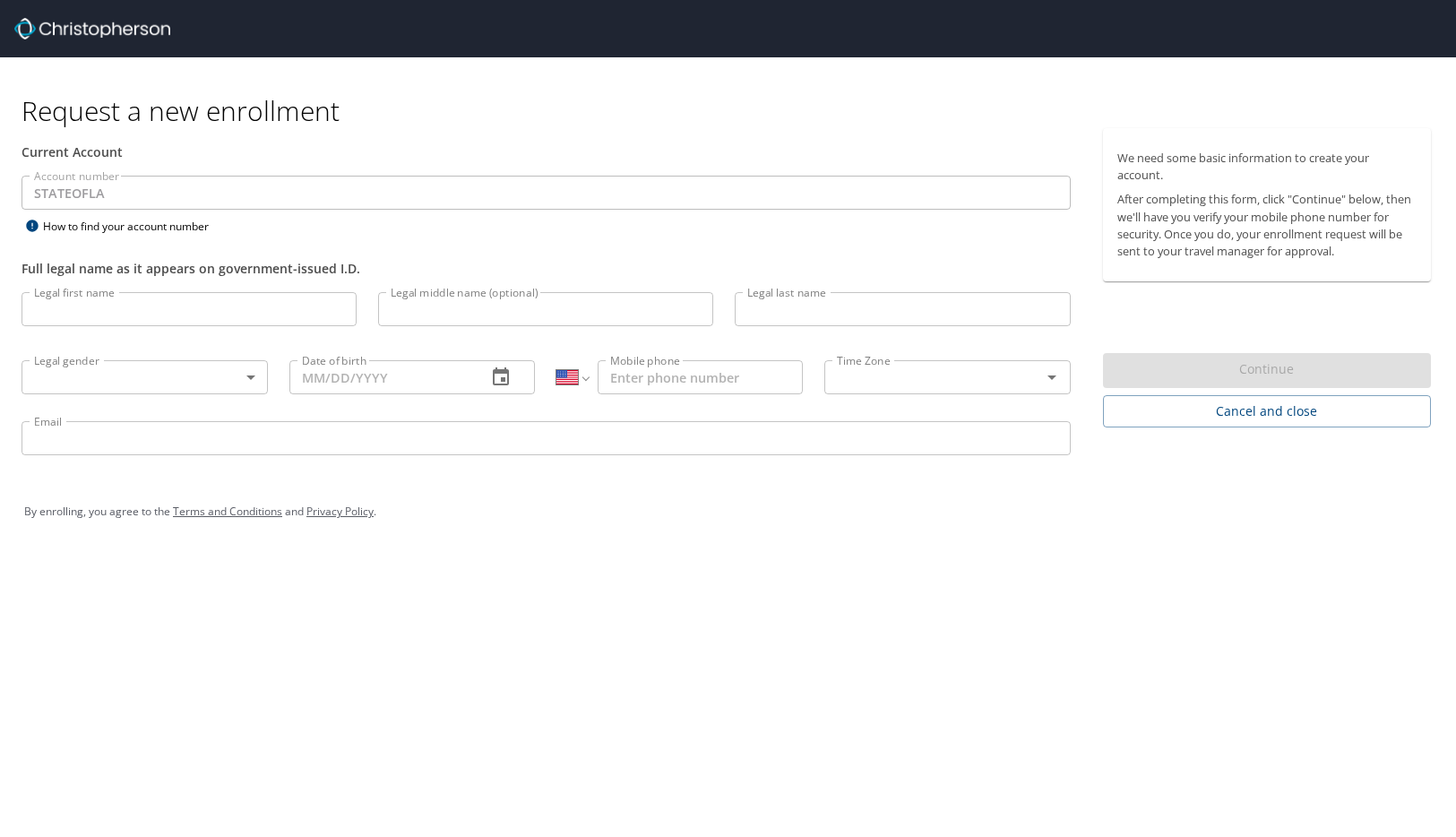  I want to click on div: By enrolling, you agree to the and ., so click(728, 511).